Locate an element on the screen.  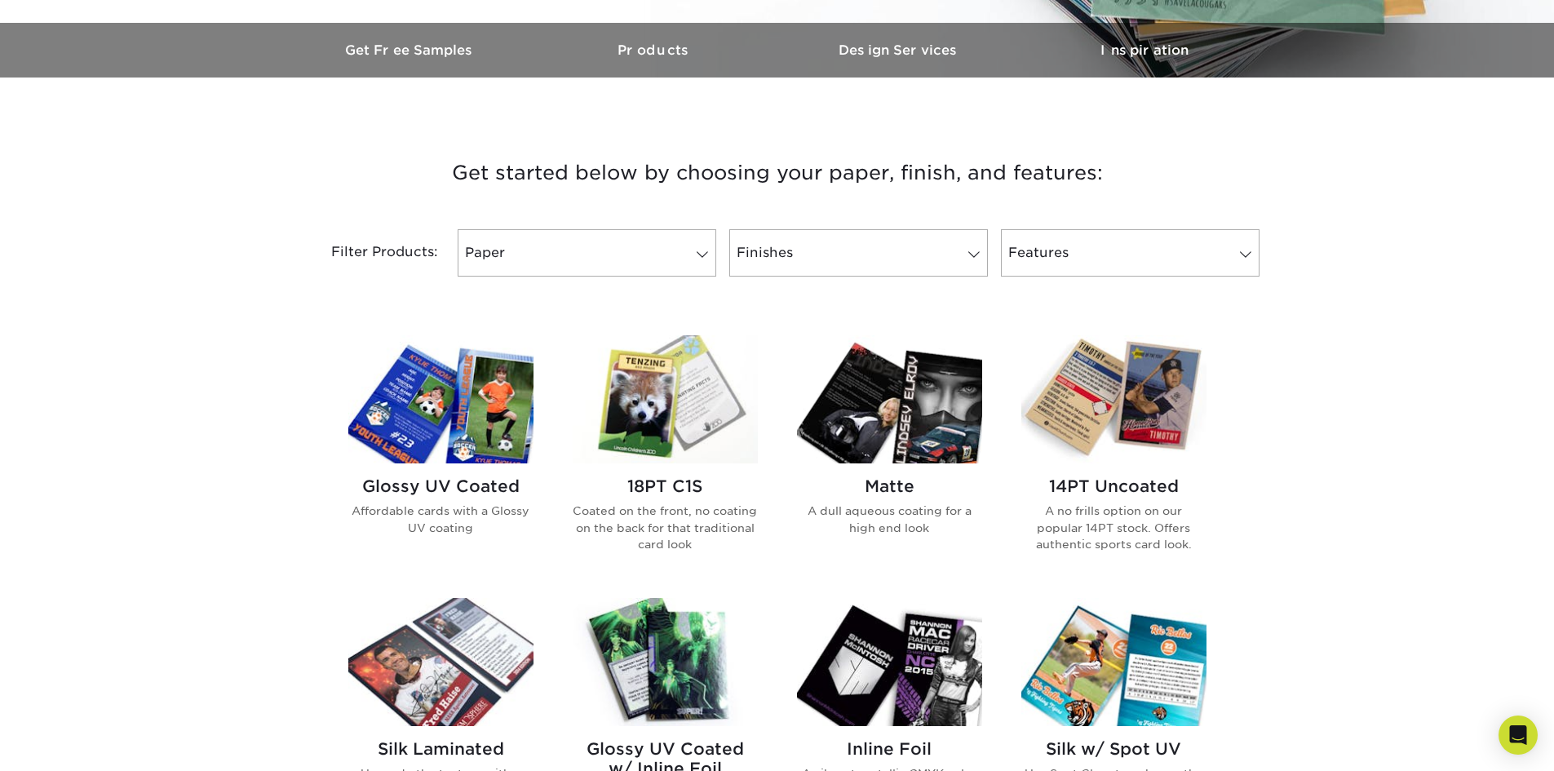
a: Matte Trading Cards Matte A dull aqueous coating for a high end look is located at coordinates (889, 457).